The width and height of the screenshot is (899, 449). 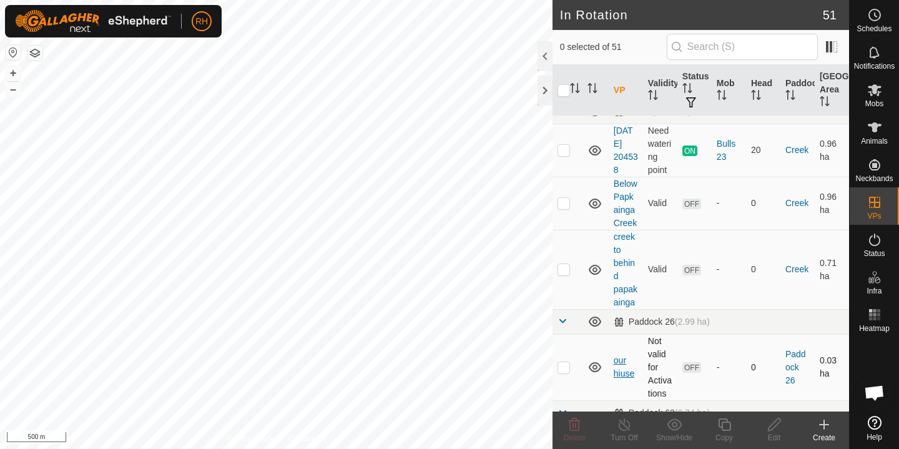 What do you see at coordinates (874, 216) in the screenshot?
I see `span: VPs` at bounding box center [874, 216].